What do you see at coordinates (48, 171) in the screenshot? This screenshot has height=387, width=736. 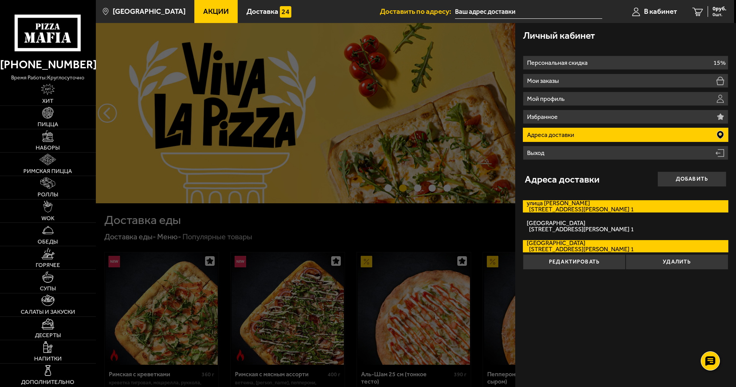 I see `span: Римская пицца` at bounding box center [48, 171].